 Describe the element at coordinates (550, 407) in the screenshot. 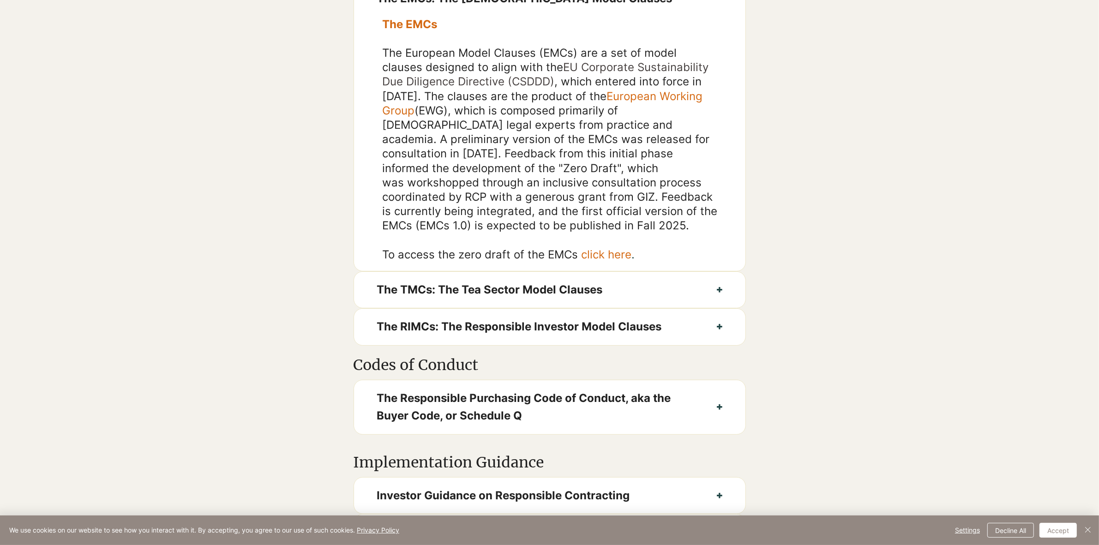

I see `button: The Responsible Purchasing Code of Conduct, aka the Buyer Code, or Schedule Q` at that location.